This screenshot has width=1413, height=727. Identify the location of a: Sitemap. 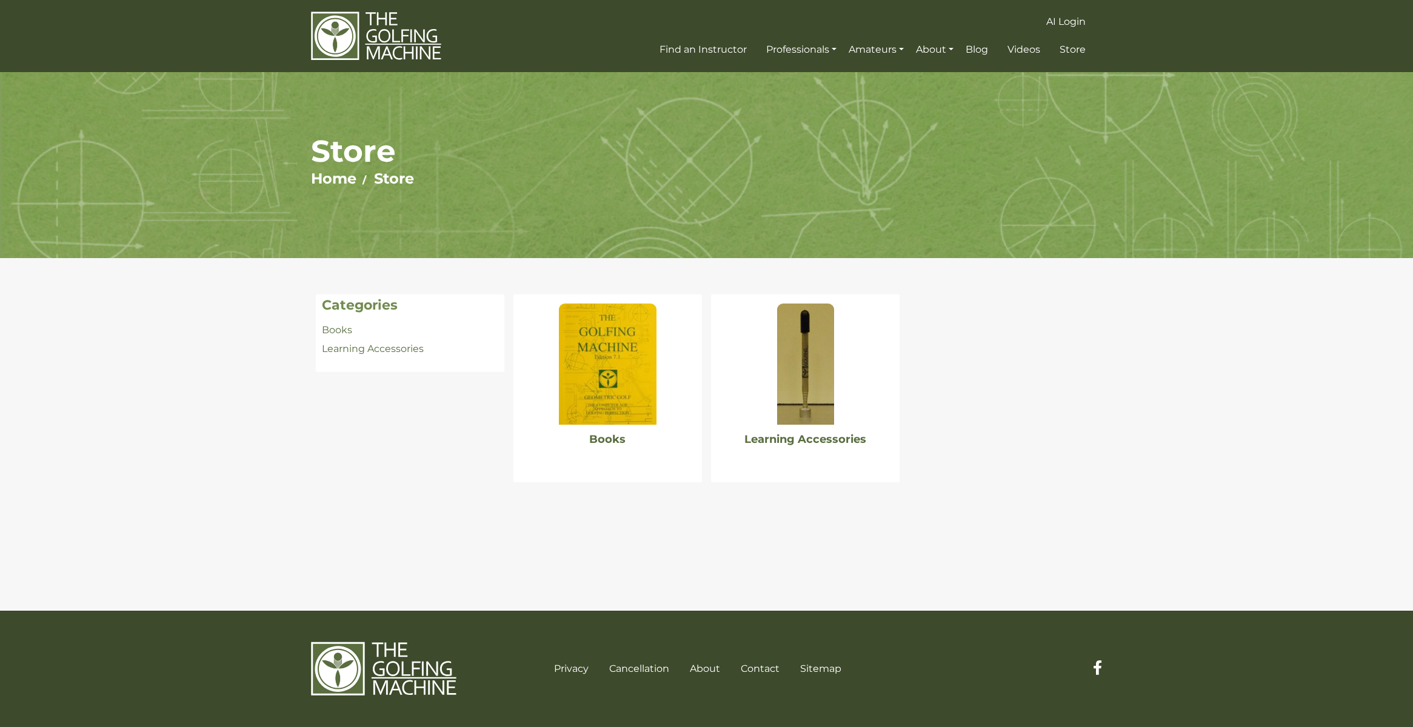
(820, 668).